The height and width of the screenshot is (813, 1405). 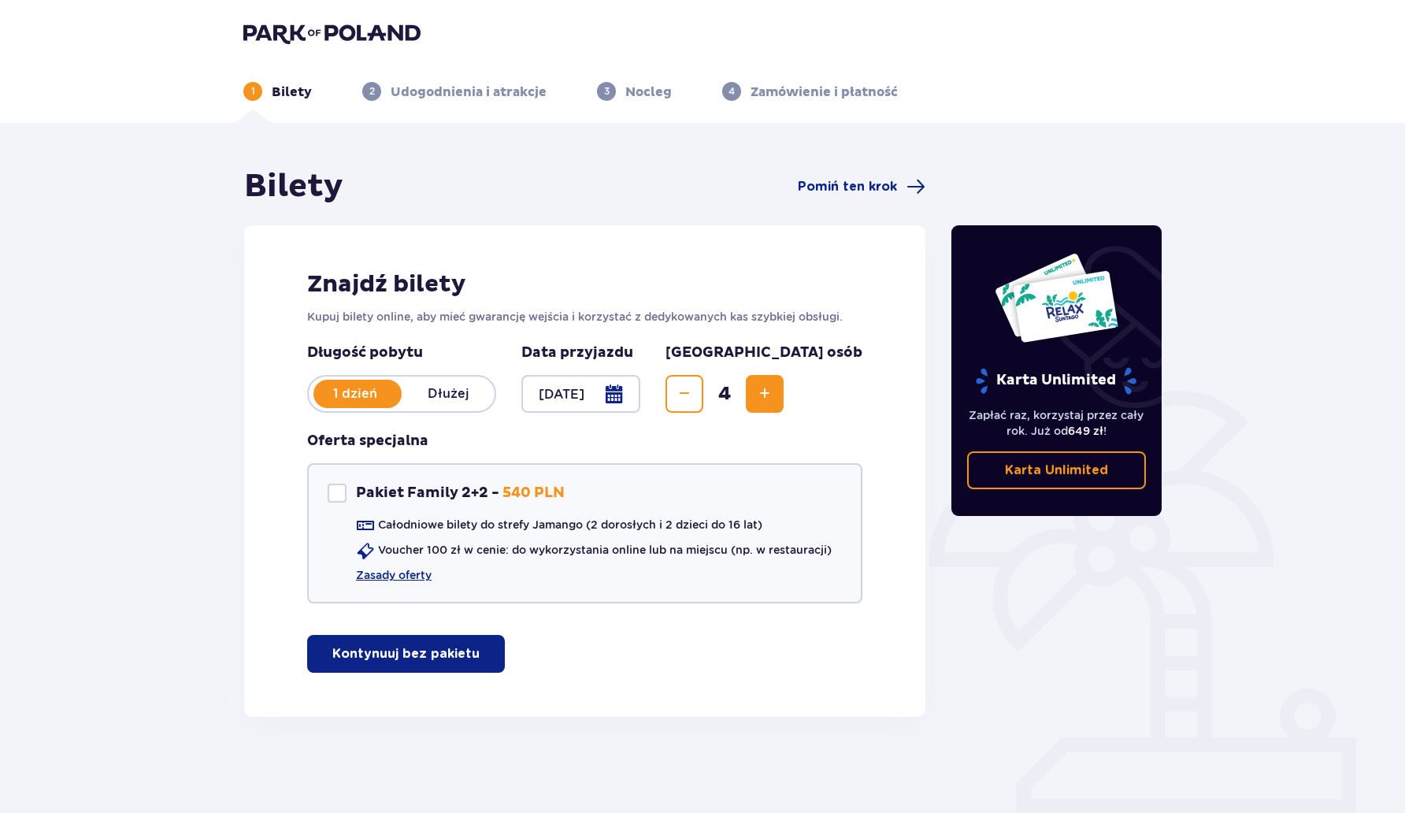 I want to click on p: Voucher 100 zł w cenie: do wykorzystania online lub na miejscu (np. w restauracji), so click(x=605, y=550).